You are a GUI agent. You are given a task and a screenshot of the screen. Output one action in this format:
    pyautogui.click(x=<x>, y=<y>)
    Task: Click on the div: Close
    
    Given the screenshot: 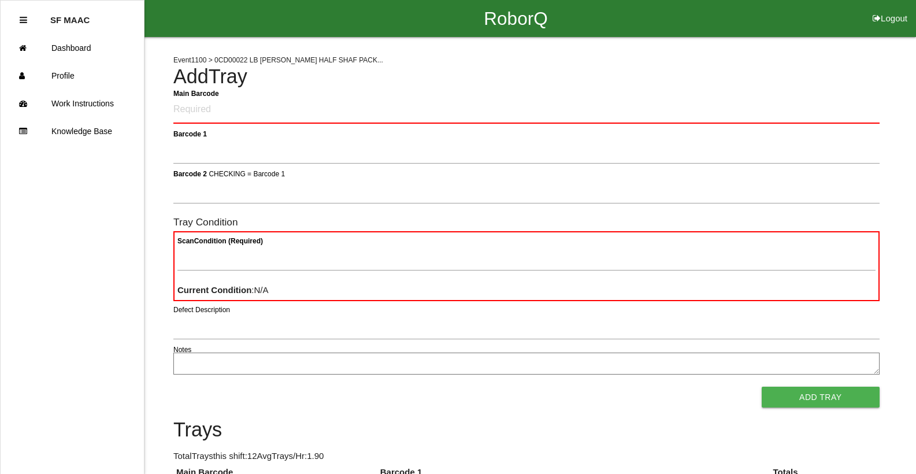 What is the action you would take?
    pyautogui.click(x=23, y=20)
    